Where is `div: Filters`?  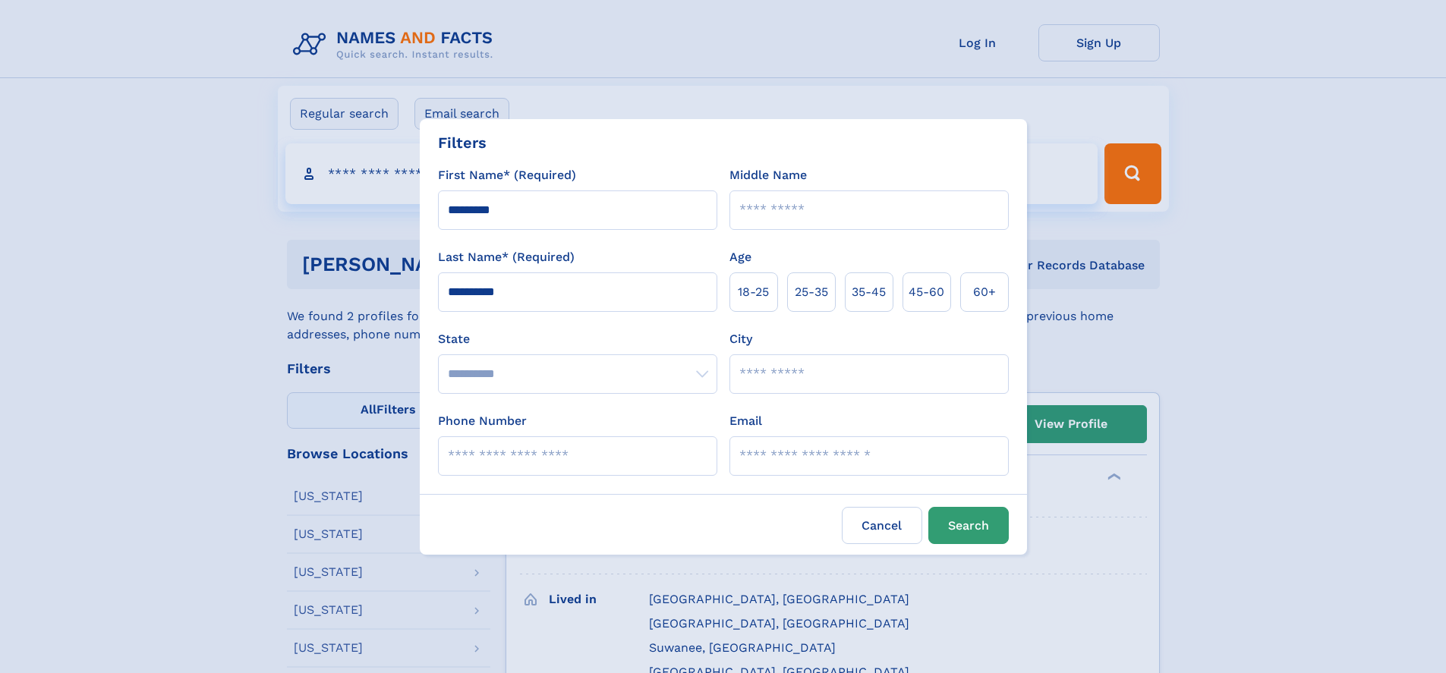 div: Filters is located at coordinates (462, 143).